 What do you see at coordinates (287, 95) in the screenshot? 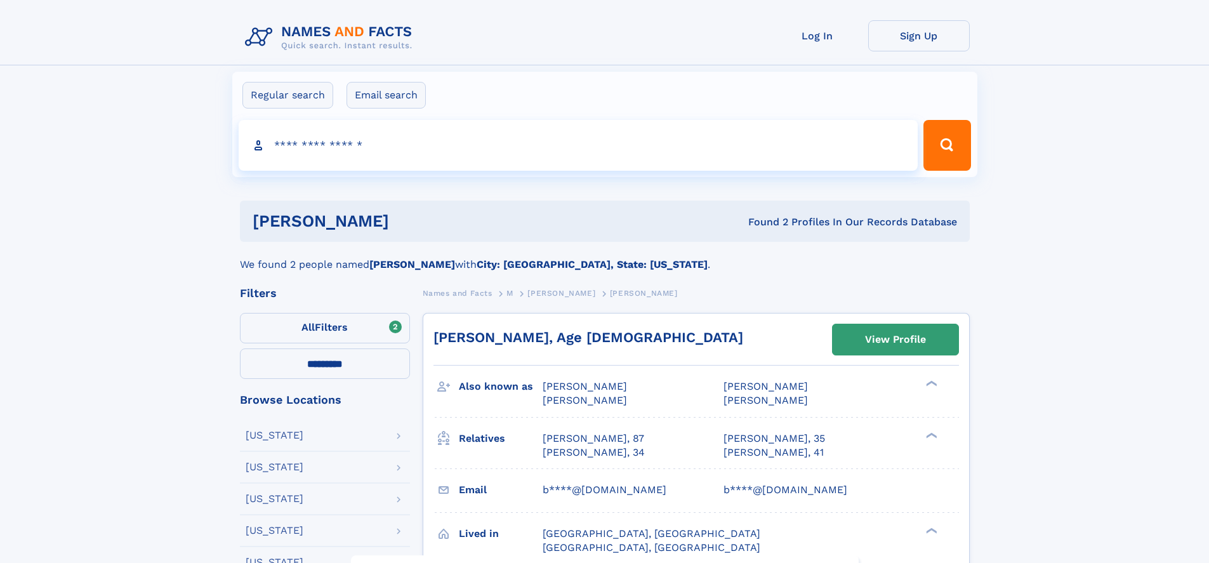
I see `label: Regular search` at bounding box center [287, 95].